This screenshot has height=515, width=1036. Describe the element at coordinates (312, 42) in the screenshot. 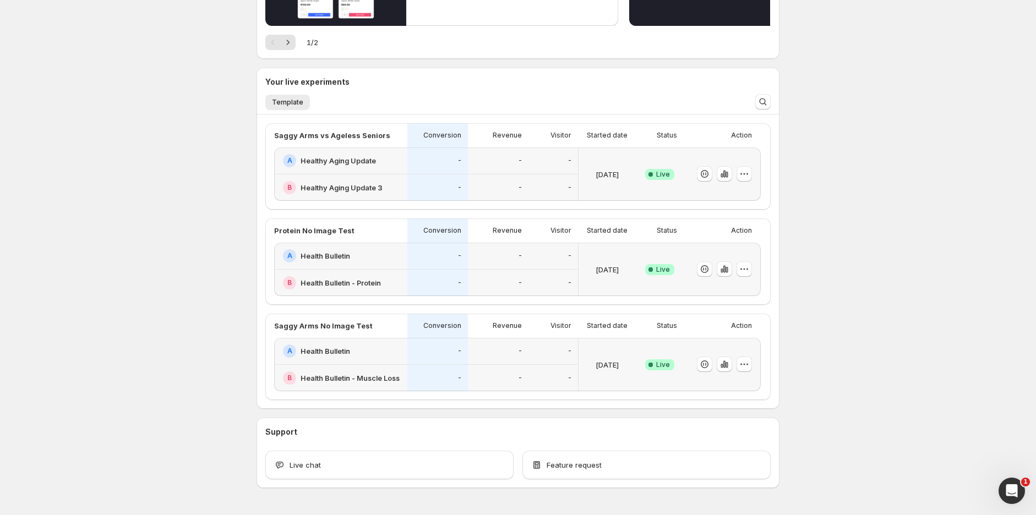

I see `span: 1 / 2` at that location.